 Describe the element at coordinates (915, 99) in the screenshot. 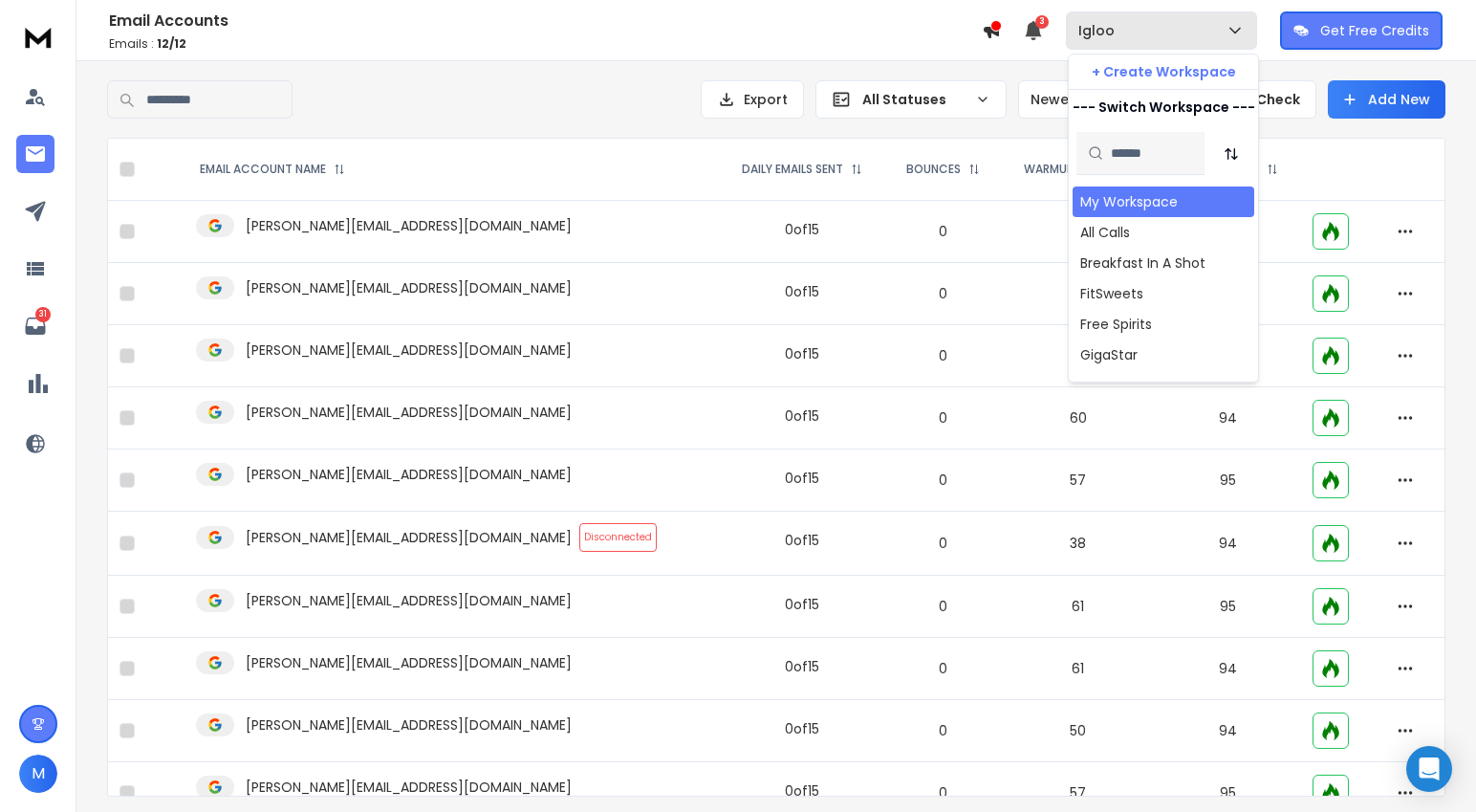

I see `p: All Statuses` at that location.